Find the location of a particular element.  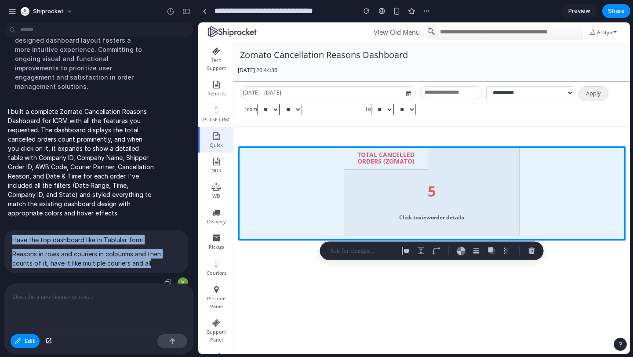

span: Tech Support is located at coordinates (18, 41).